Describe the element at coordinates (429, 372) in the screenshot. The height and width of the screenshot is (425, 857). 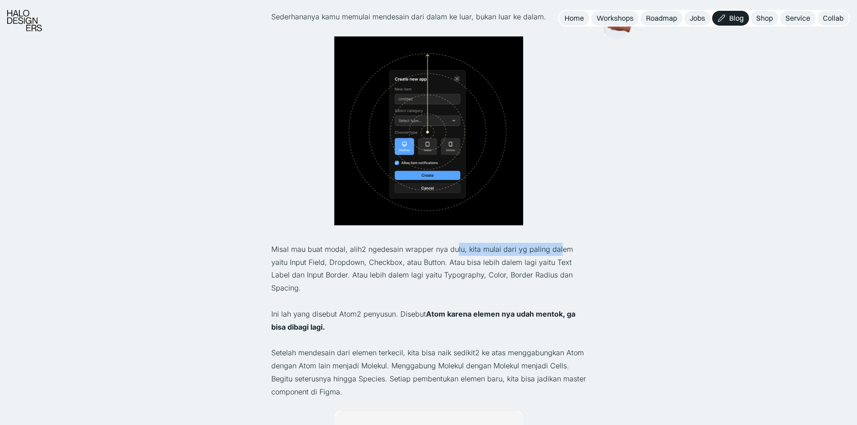
I see `p: Setelah mendesain dari elemen terkecil, kita bisa naik sedikit2 ke atas menggabungkan Atom dengan...` at that location.